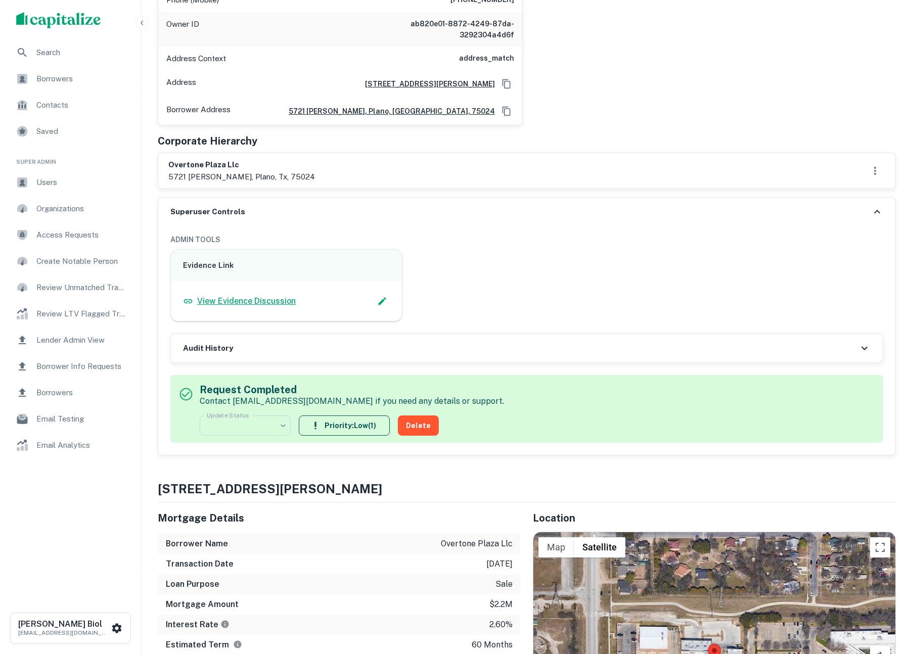 This screenshot has height=654, width=912. I want to click on svg: The interest rates displayed on the website are for informational purposes only and may be report..., so click(225, 624).